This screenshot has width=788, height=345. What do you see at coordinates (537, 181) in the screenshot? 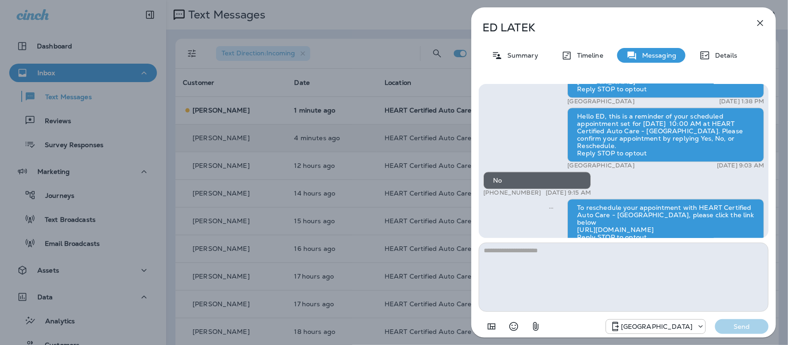
I see `div: No` at bounding box center [537, 181].